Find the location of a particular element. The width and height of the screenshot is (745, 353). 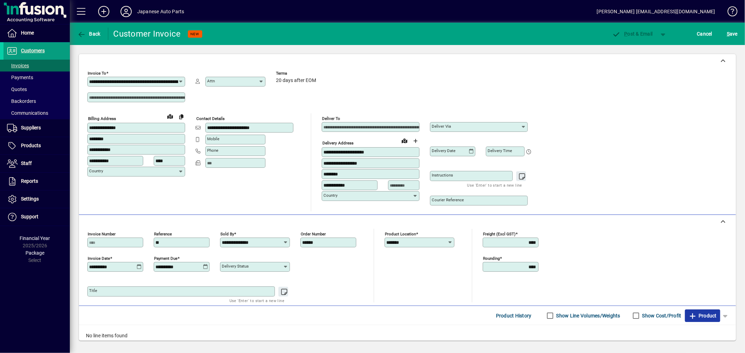

a: Knowledge Base is located at coordinates (729, 13).